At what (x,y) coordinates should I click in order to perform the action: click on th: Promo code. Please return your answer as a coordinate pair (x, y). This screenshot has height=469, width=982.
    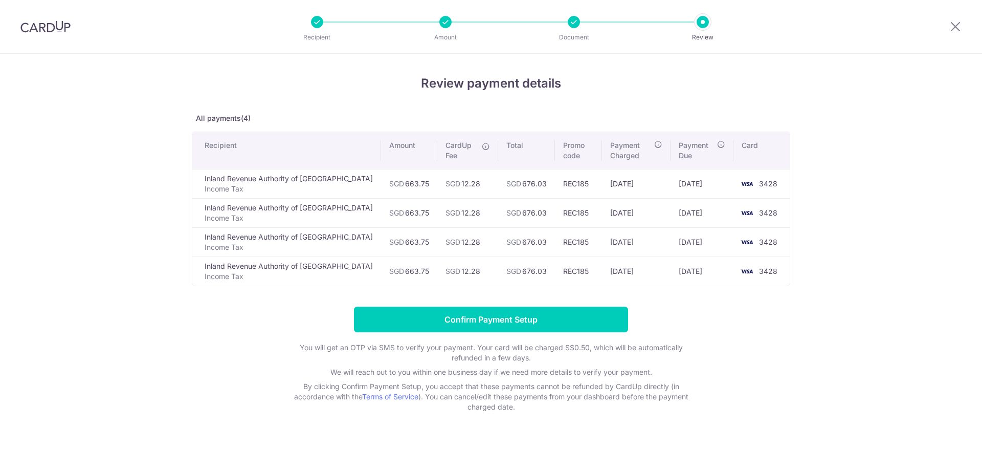
    Looking at the image, I should click on (578, 150).